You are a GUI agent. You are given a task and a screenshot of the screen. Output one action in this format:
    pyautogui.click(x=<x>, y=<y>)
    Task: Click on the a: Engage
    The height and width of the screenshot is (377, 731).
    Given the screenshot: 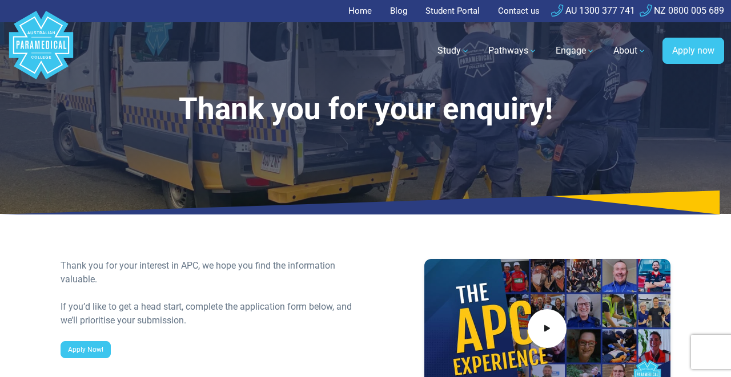 What is the action you would take?
    pyautogui.click(x=575, y=51)
    